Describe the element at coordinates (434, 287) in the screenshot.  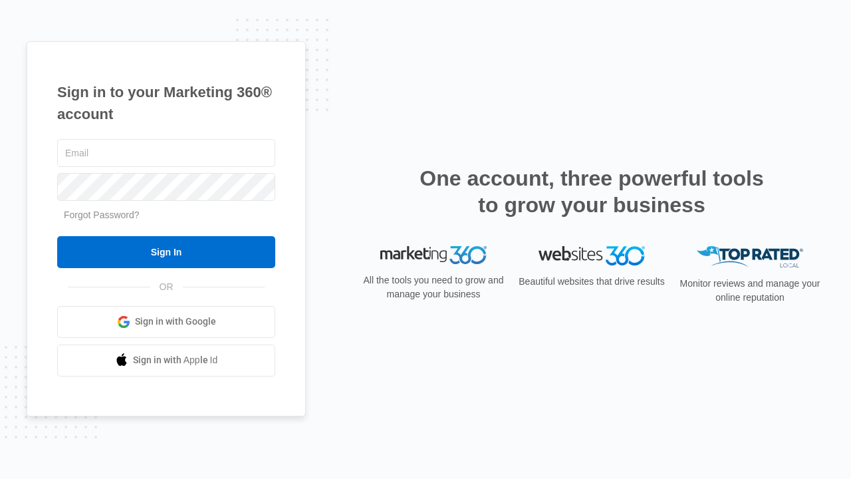
I see `p: All the tools you need to grow and manage your business` at that location.